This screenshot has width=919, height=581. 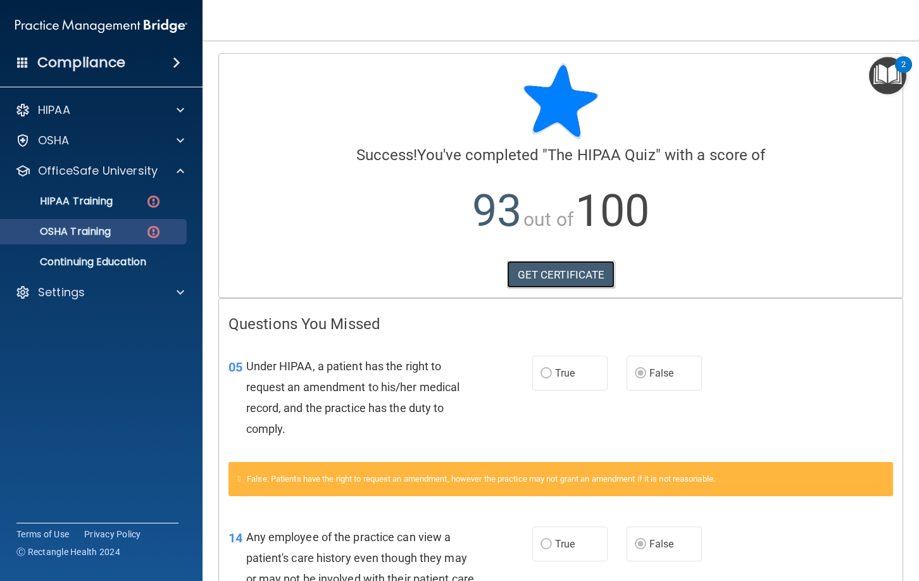 What do you see at coordinates (97, 171) in the screenshot?
I see `p: OfficeSafe University` at bounding box center [97, 171].